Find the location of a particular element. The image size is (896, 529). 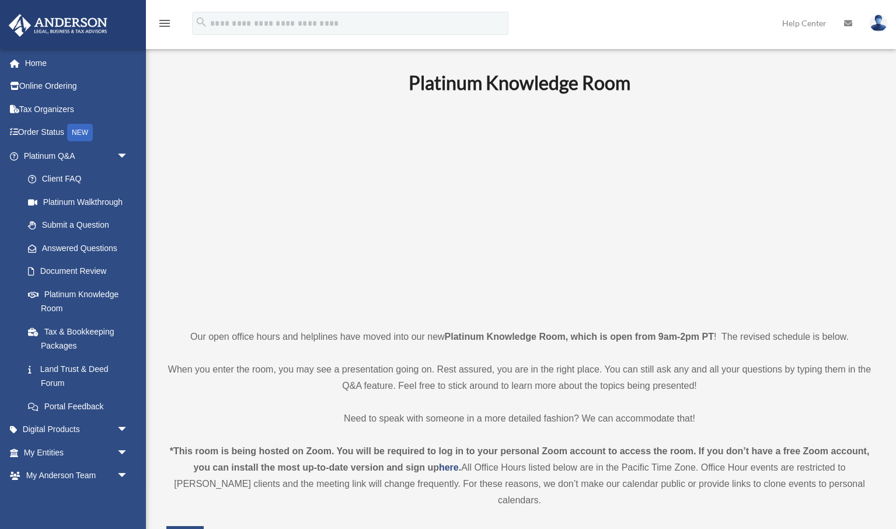

b: Platinum Knowledge Room is located at coordinates (519, 82).